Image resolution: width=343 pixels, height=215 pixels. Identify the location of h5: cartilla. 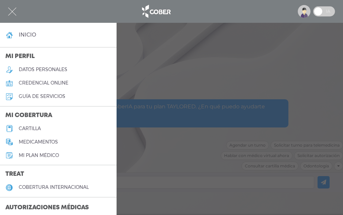
(30, 128).